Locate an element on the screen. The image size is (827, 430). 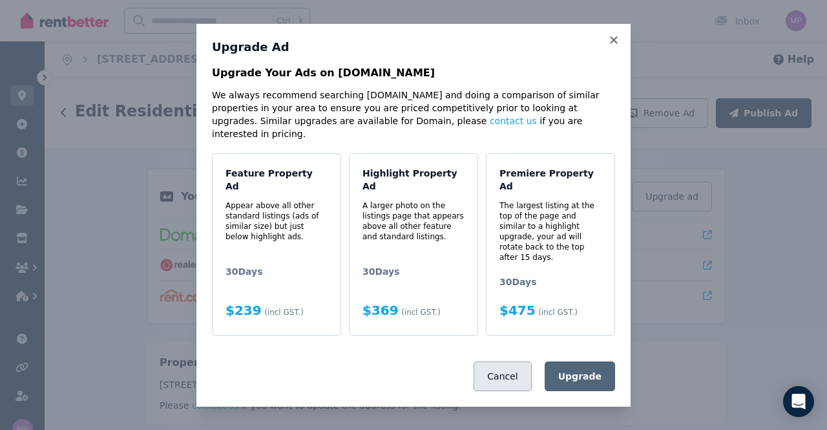
div: Open Intercom Messenger is located at coordinates (798, 401).